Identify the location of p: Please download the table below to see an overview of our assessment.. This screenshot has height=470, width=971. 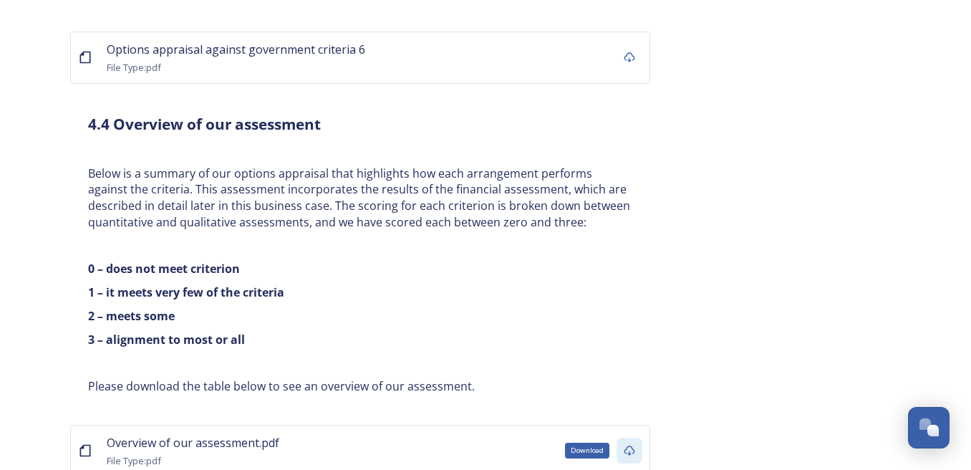
(360, 386).